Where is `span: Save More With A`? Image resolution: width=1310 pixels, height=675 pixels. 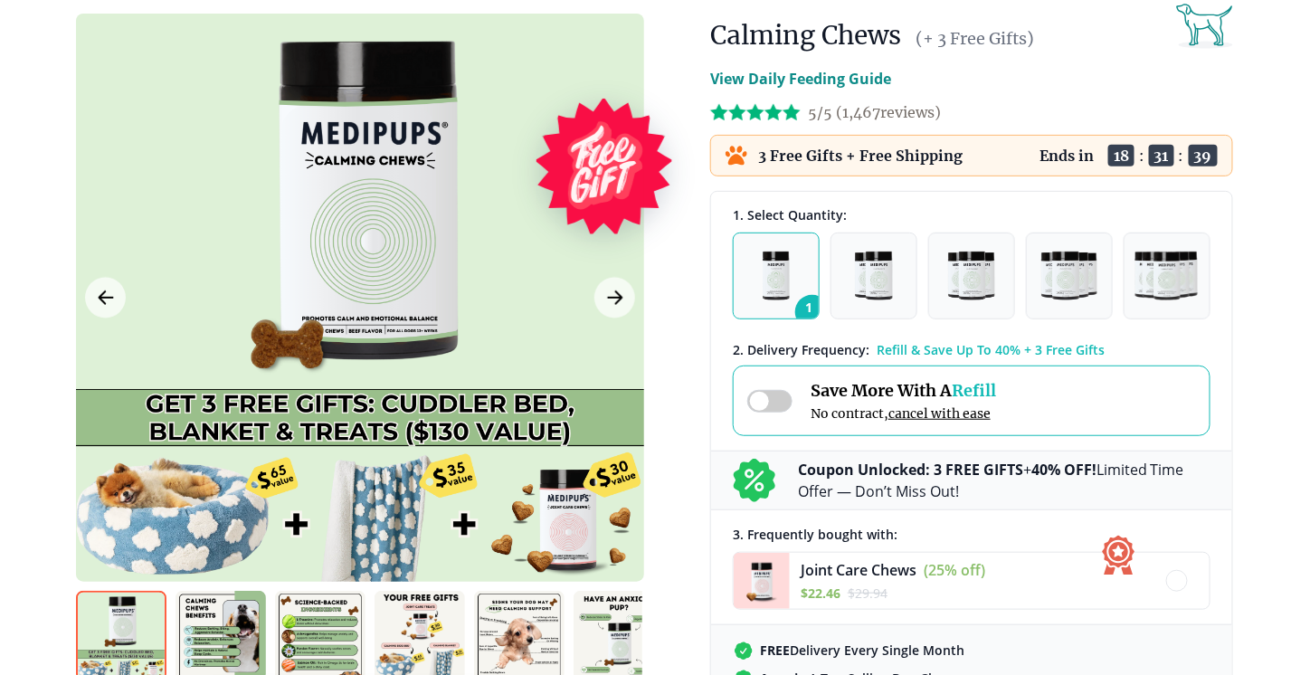 span: Save More With A is located at coordinates (903, 390).